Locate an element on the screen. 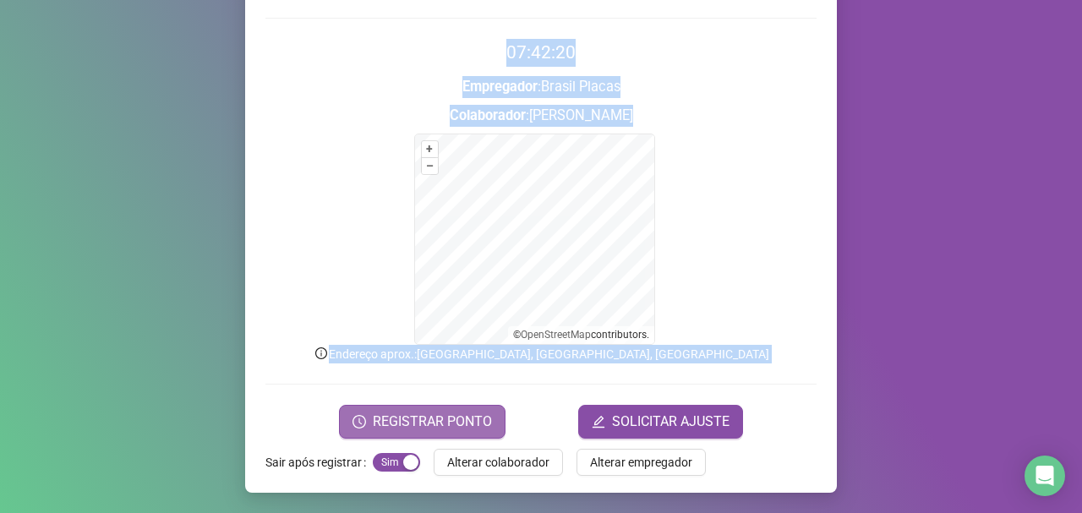 The image size is (1082, 513). button: editSOLICITAR AJUSTE is located at coordinates (660, 422).